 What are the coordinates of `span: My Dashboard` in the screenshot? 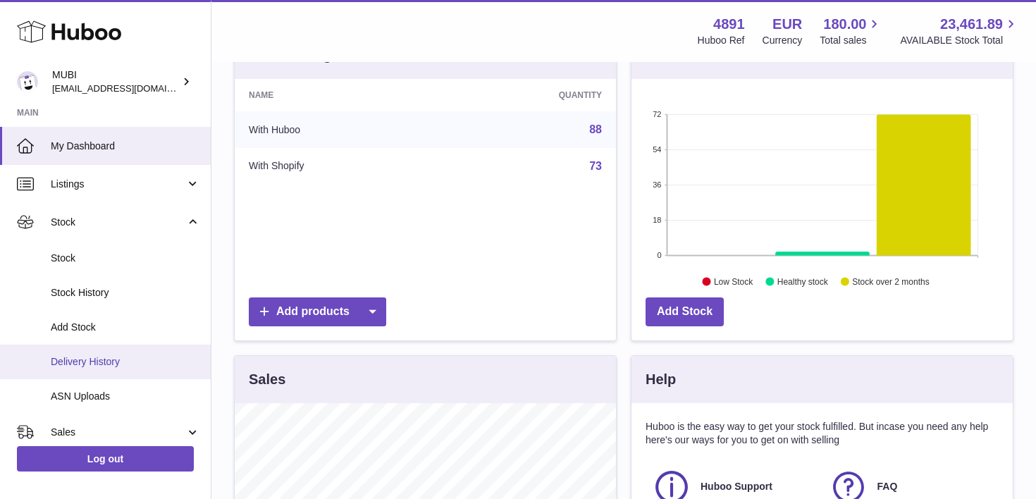 It's located at (126, 146).